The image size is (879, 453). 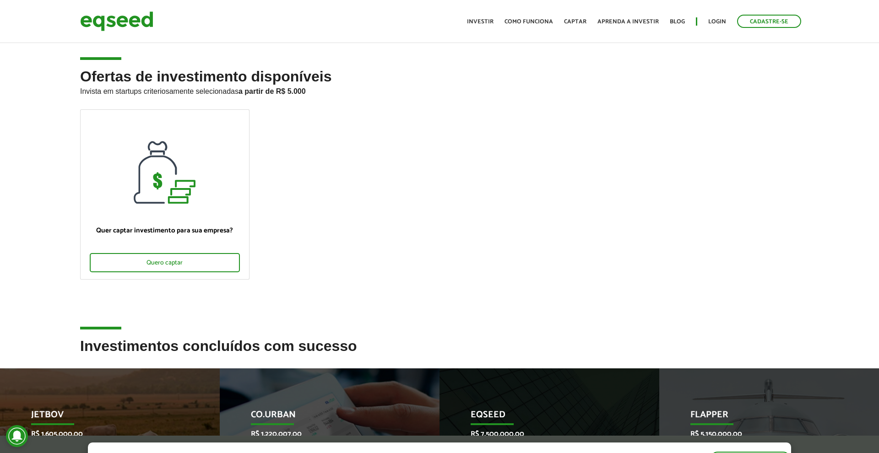 I want to click on p: R$ 5.150.000,00, so click(x=762, y=434).